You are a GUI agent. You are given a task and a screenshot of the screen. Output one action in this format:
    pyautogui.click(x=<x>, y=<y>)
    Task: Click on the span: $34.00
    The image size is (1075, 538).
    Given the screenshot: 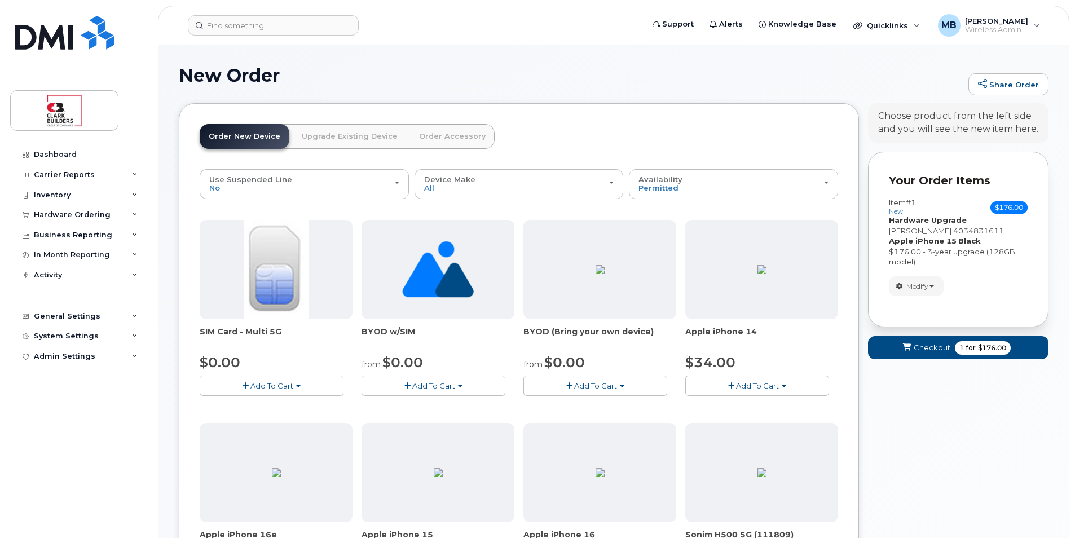 What is the action you would take?
    pyautogui.click(x=710, y=362)
    